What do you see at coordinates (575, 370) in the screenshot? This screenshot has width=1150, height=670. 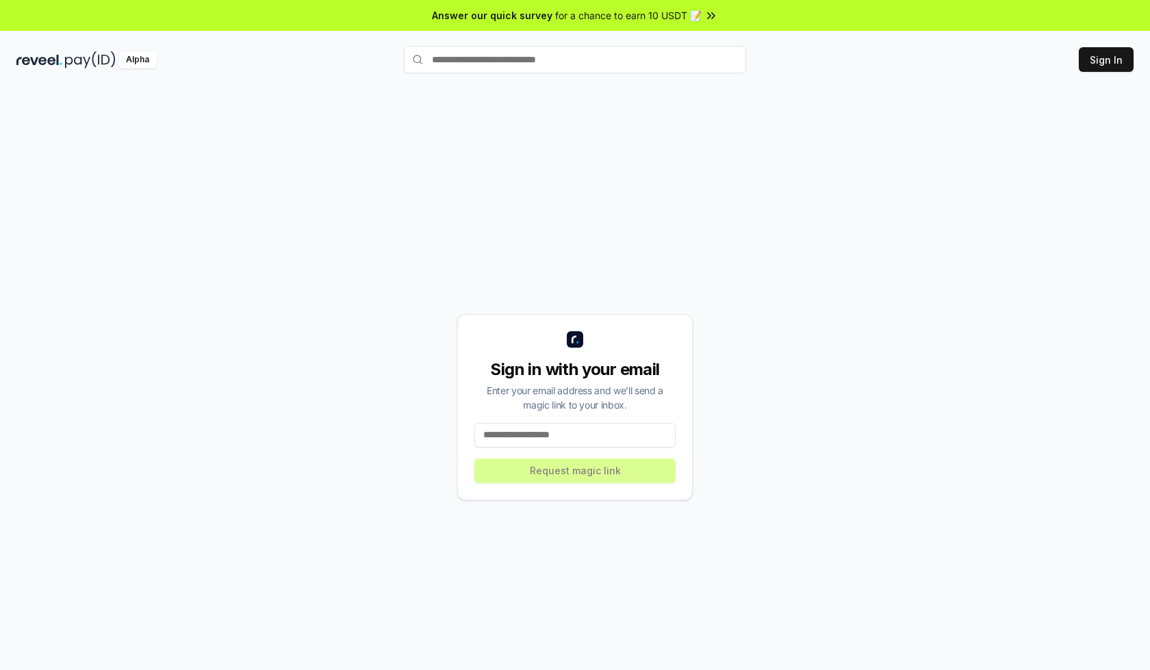 I see `div: Sign in with your email` at bounding box center [575, 370].